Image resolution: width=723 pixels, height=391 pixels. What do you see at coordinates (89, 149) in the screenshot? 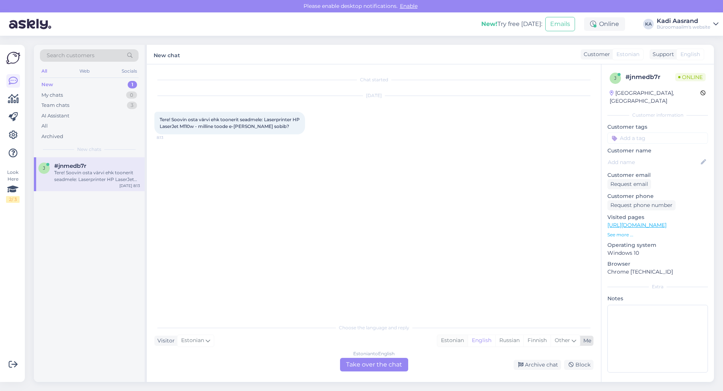
I see `span: New chats` at bounding box center [89, 149].